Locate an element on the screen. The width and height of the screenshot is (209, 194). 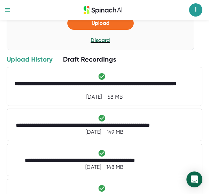
button: Discard is located at coordinates (100, 40).